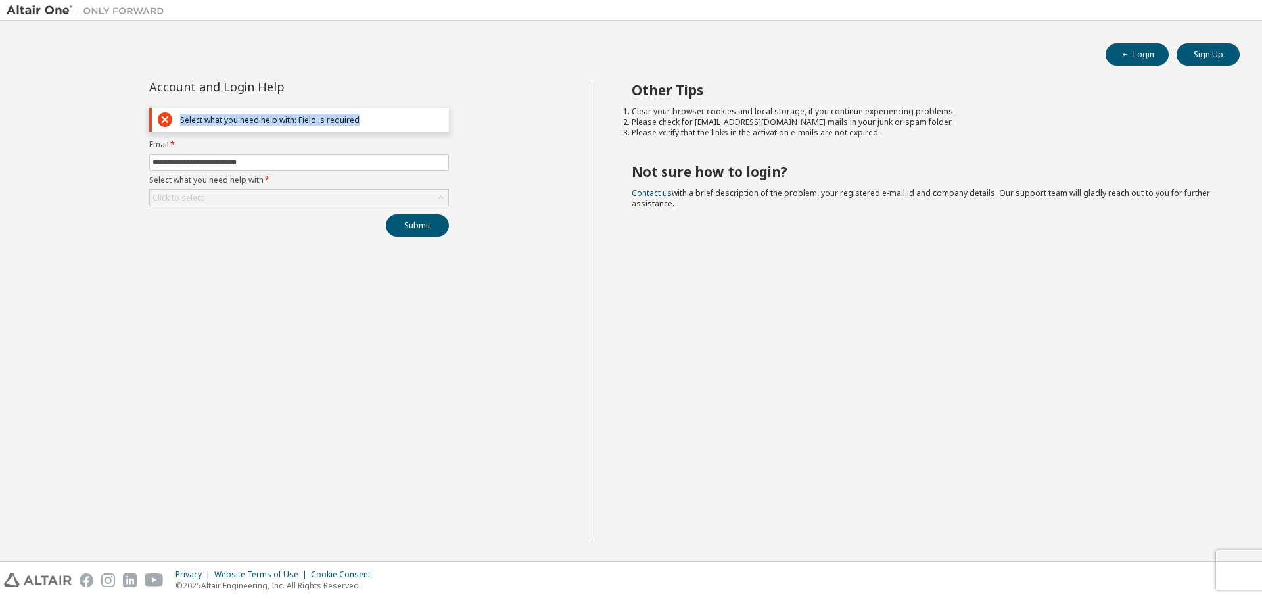 Image resolution: width=1262 pixels, height=599 pixels. I want to click on li: Clear your browser cookies and local storage, if you continue experiencing problems., so click(924, 112).